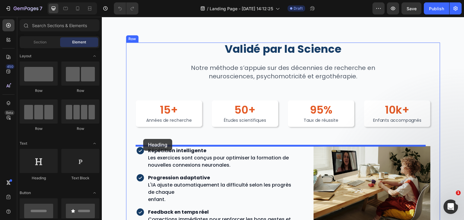  Describe the element at coordinates (411, 8) in the screenshot. I see `button: Save` at that location.